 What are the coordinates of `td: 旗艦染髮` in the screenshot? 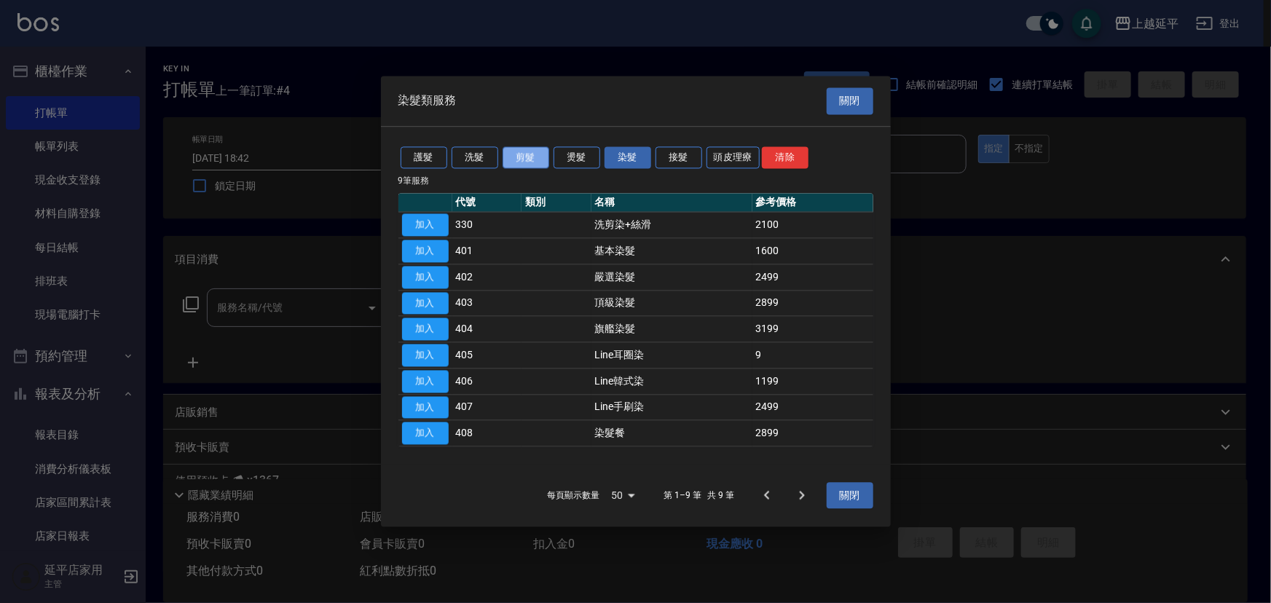 It's located at (671, 329).